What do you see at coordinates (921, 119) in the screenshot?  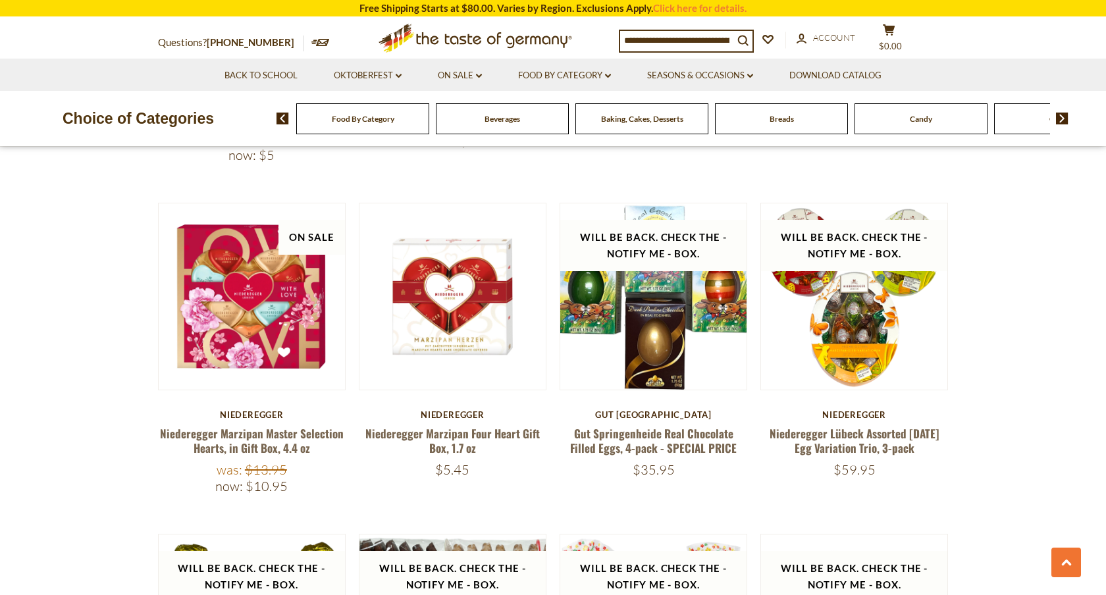 I see `span: Candy` at bounding box center [921, 119].